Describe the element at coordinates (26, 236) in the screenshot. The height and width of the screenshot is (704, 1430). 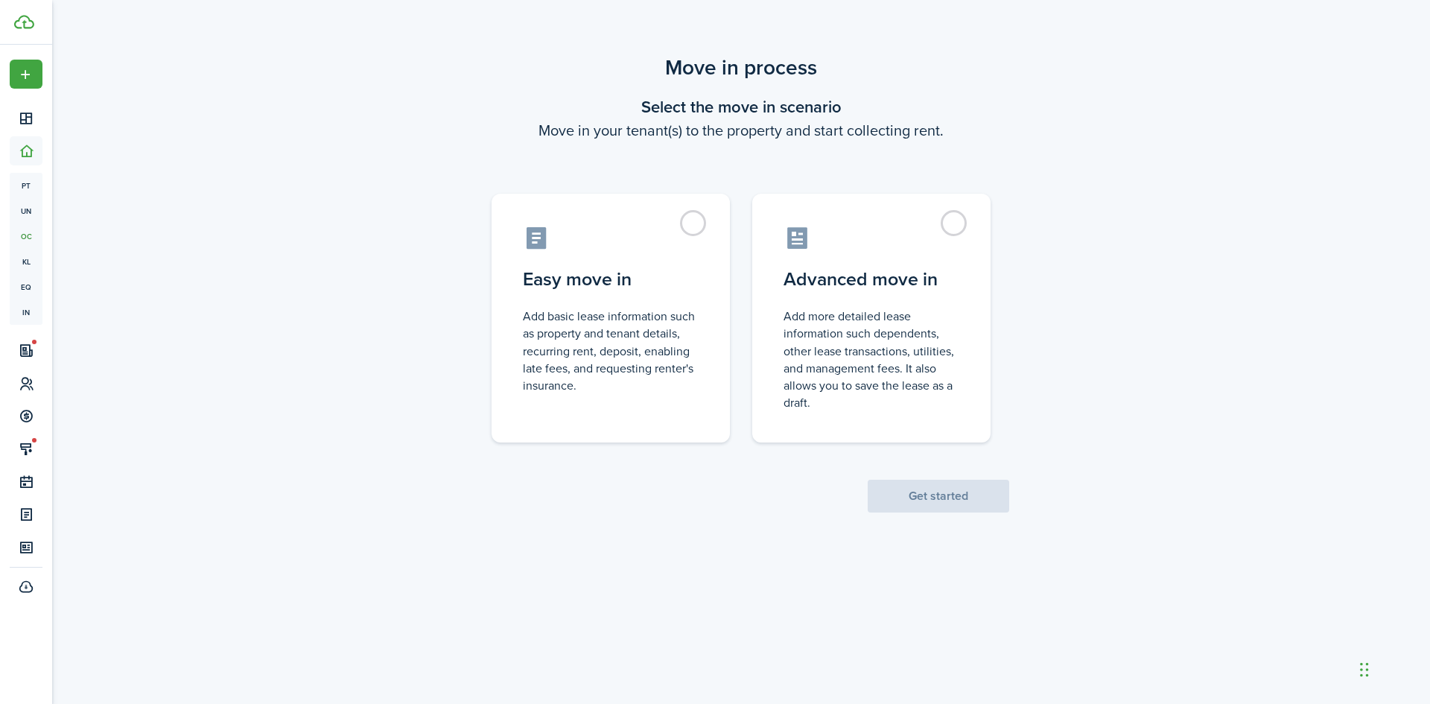
I see `a: oc` at that location.